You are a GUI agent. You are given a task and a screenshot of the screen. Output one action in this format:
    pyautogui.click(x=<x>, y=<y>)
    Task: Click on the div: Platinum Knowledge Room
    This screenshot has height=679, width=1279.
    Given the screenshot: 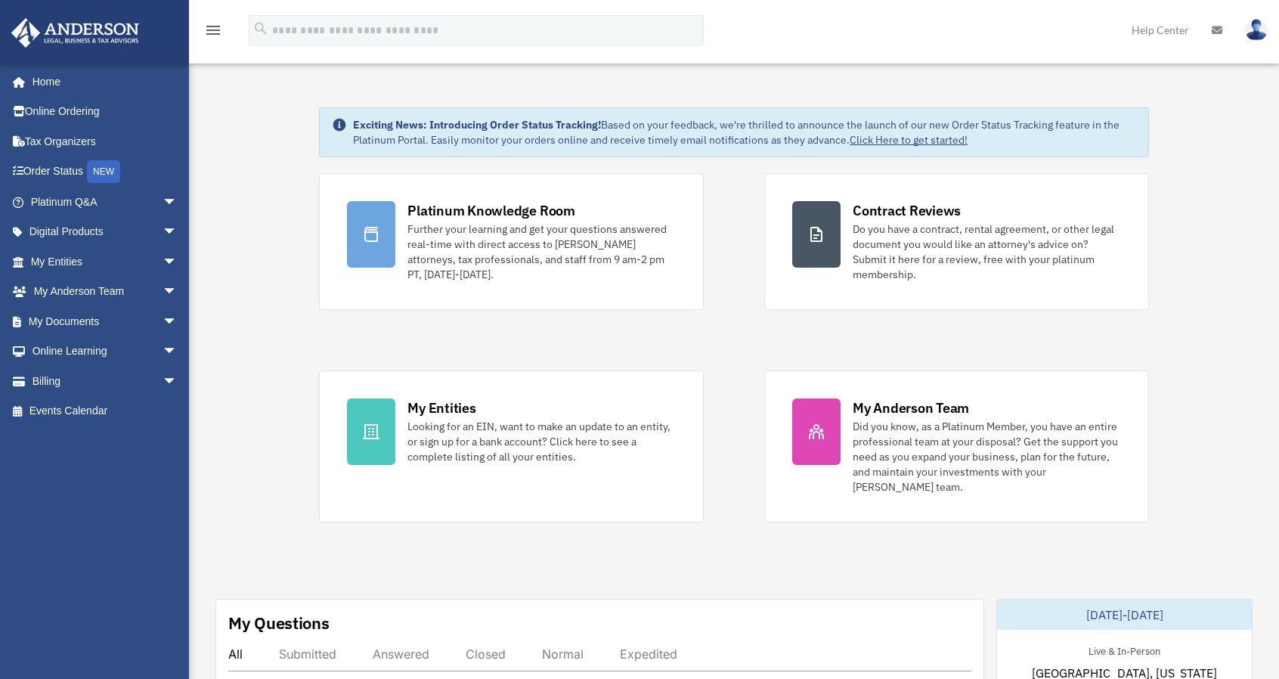 What is the action you would take?
    pyautogui.click(x=491, y=210)
    